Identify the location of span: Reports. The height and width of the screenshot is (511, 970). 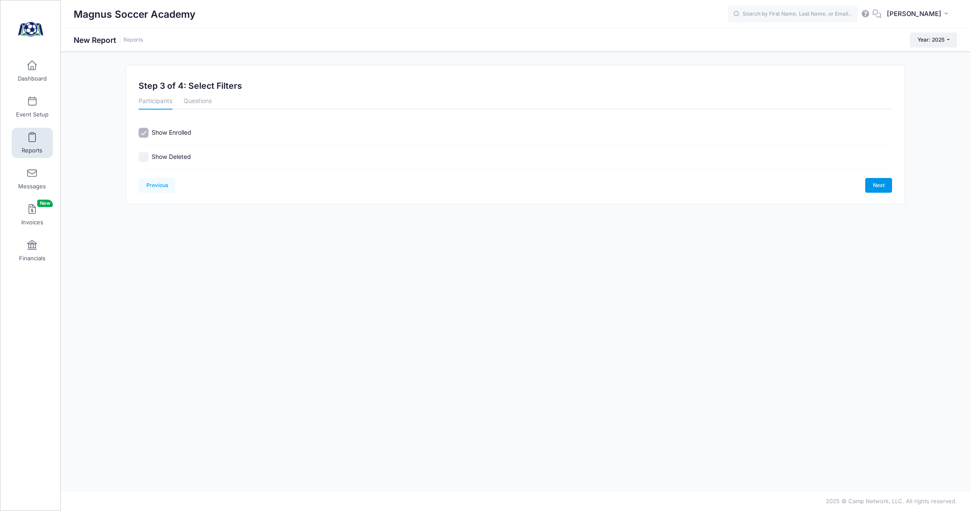
(32, 150).